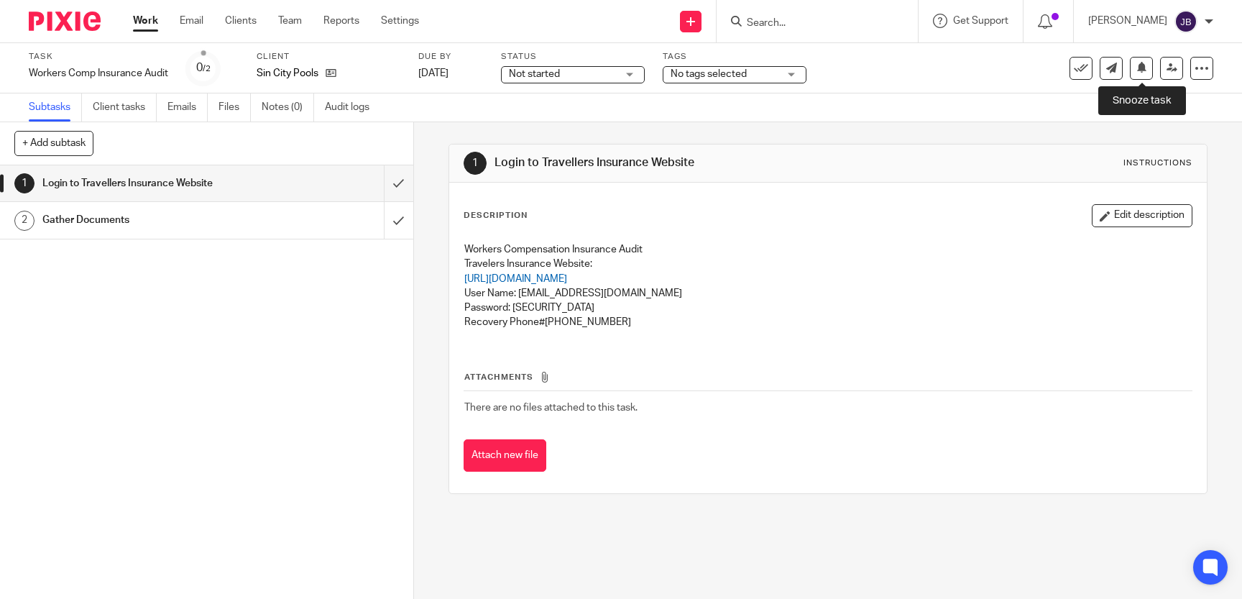 Image resolution: width=1242 pixels, height=599 pixels. What do you see at coordinates (495, 216) in the screenshot?
I see `p: Description` at bounding box center [495, 216].